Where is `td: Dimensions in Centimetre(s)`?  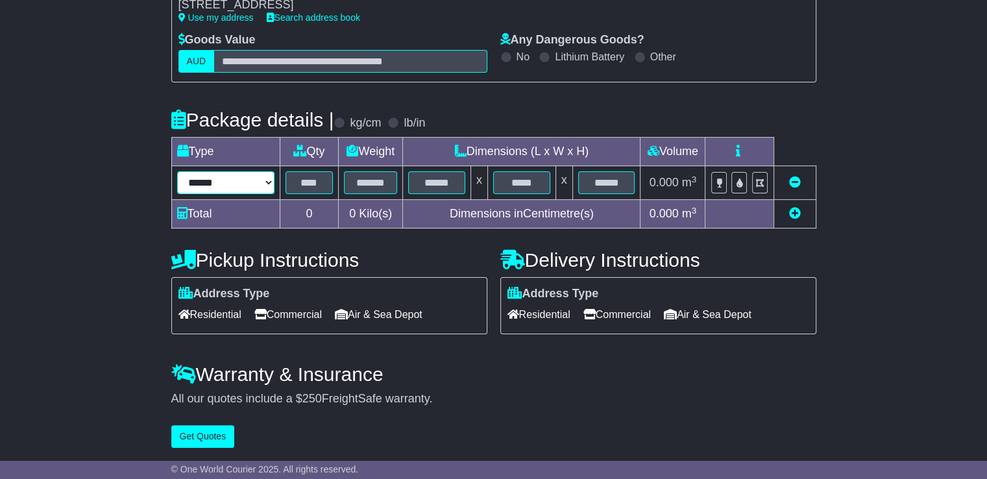
td: Dimensions in Centimetre(s) is located at coordinates (522, 214).